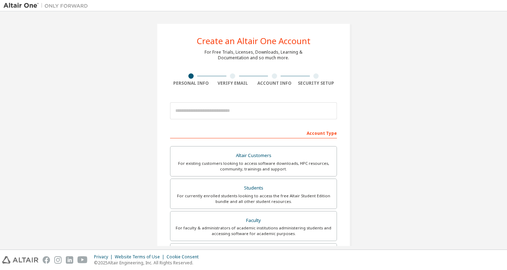 The height and width of the screenshot is (270, 507). What do you see at coordinates (104, 257) in the screenshot?
I see `div: Privacy` at bounding box center [104, 257].